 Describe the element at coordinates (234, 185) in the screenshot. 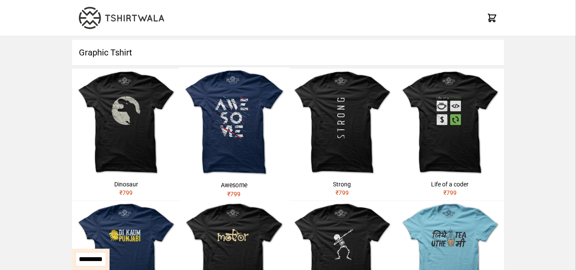

I see `div: Awesome` at that location.